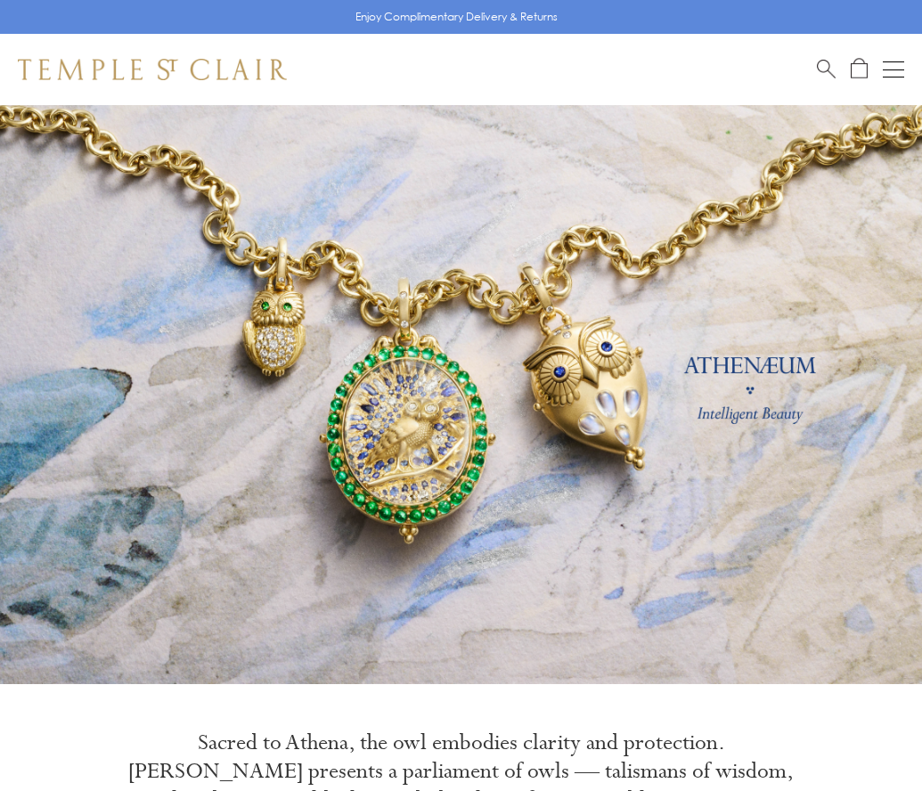 This screenshot has height=791, width=922. Describe the element at coordinates (825, 69) in the screenshot. I see `a: Search` at that location.